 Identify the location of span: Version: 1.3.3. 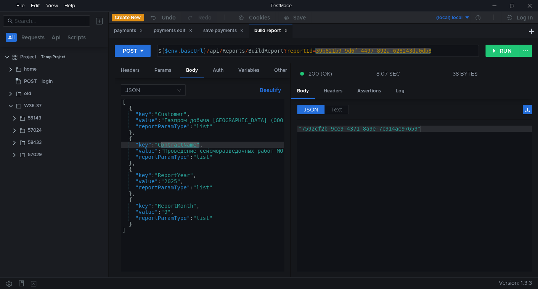
(515, 283).